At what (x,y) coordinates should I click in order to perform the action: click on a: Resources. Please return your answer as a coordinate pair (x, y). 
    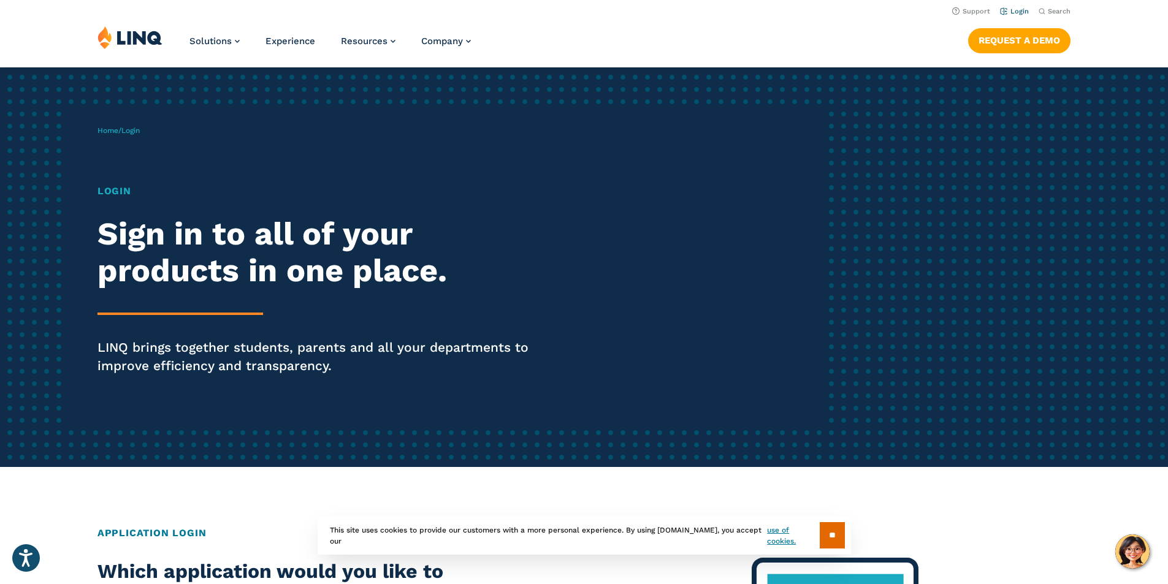
    Looking at the image, I should click on (368, 41).